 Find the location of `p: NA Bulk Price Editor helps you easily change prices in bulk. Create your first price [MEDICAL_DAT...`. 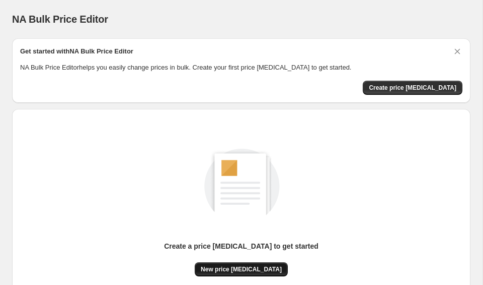

p: NA Bulk Price Editor helps you easily change prices in bulk. Create your first price [MEDICAL_DAT... is located at coordinates (241, 67).